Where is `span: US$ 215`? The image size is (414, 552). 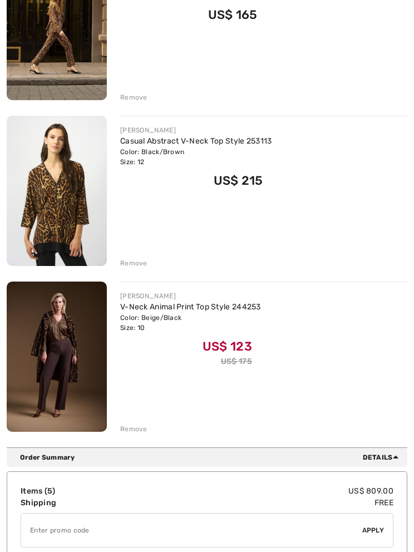 span: US$ 215 is located at coordinates (238, 180).